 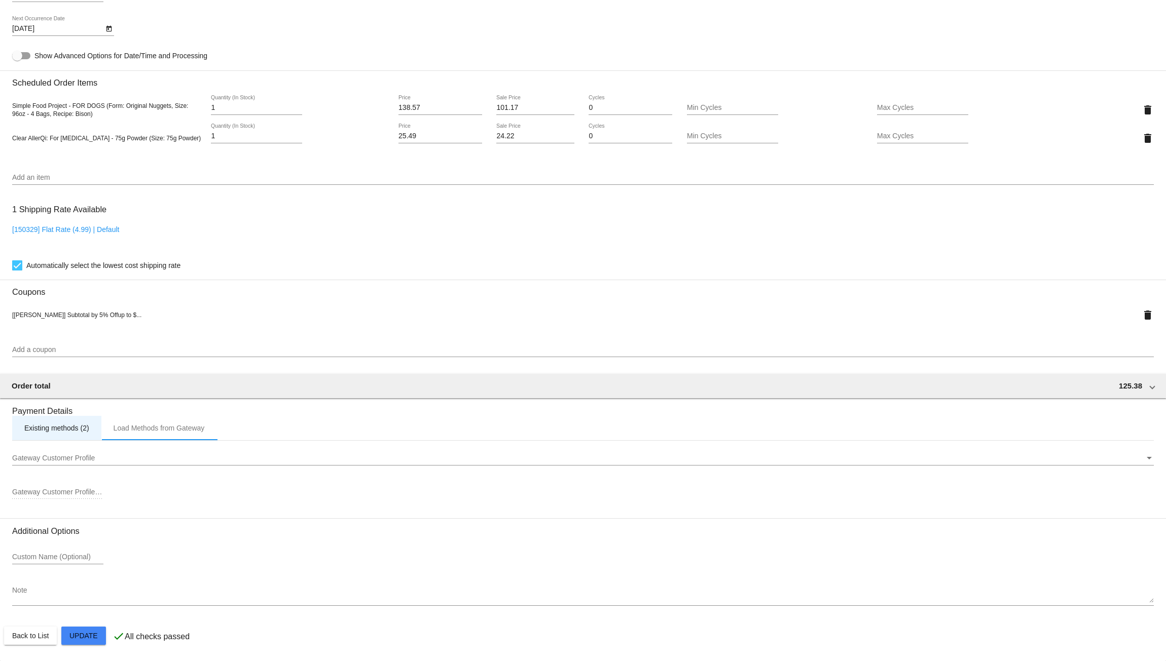 I want to click on input: Next Occurrence Date, so click(x=58, y=29).